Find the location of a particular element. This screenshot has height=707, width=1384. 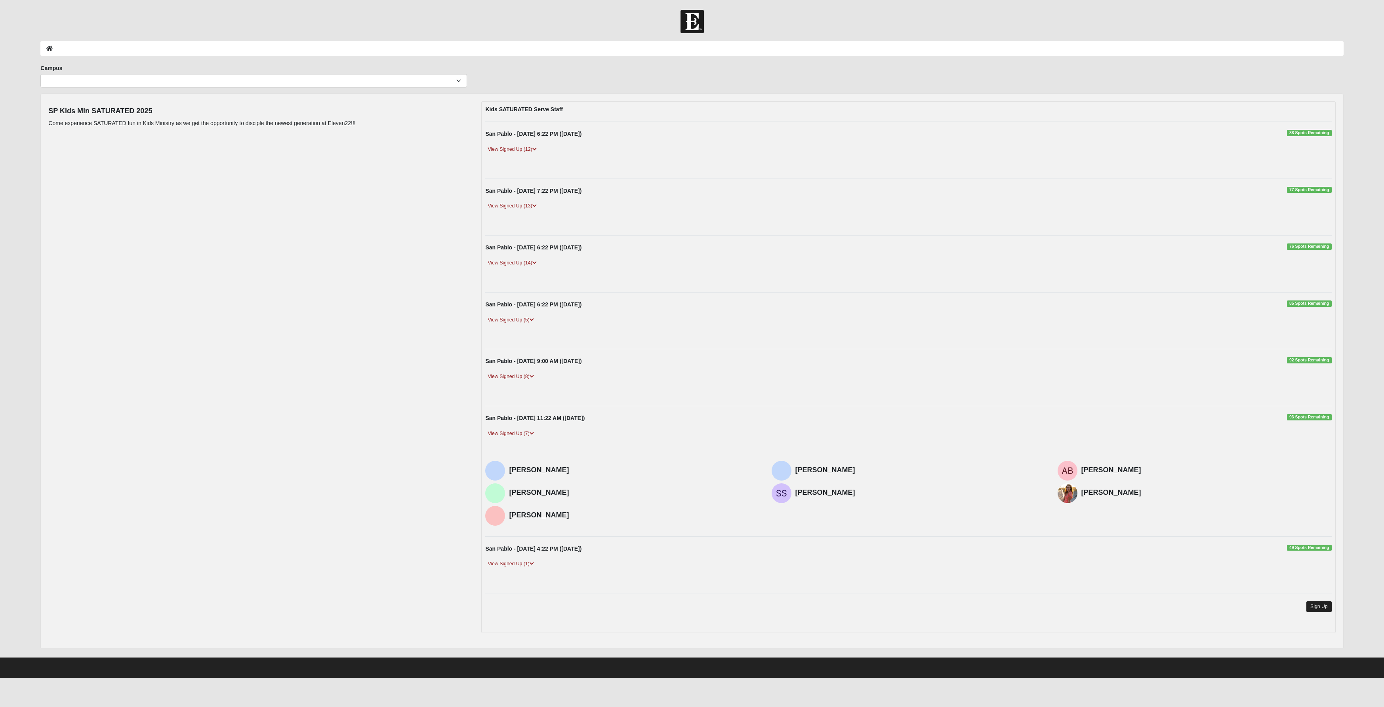

a: View Signed Up (5) is located at coordinates (510, 320).